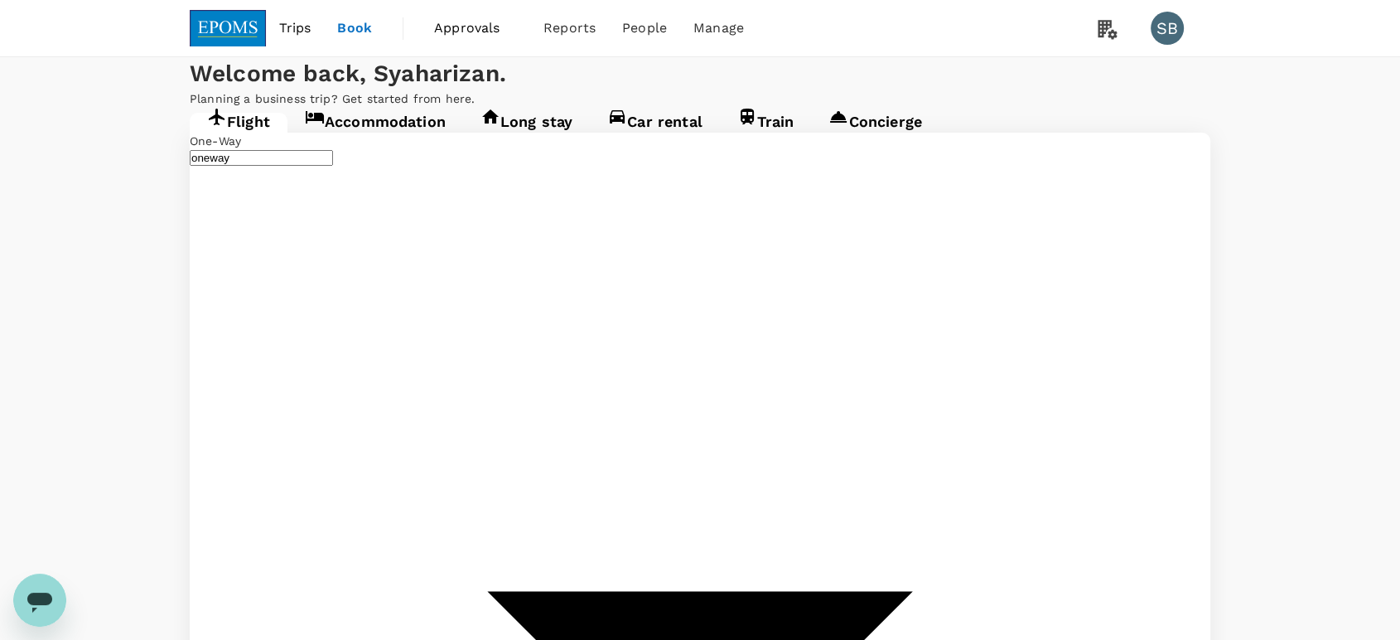 This screenshot has width=1400, height=640. Describe the element at coordinates (228, 28) in the screenshot. I see `img: EPOMS SDN BHD` at that location.